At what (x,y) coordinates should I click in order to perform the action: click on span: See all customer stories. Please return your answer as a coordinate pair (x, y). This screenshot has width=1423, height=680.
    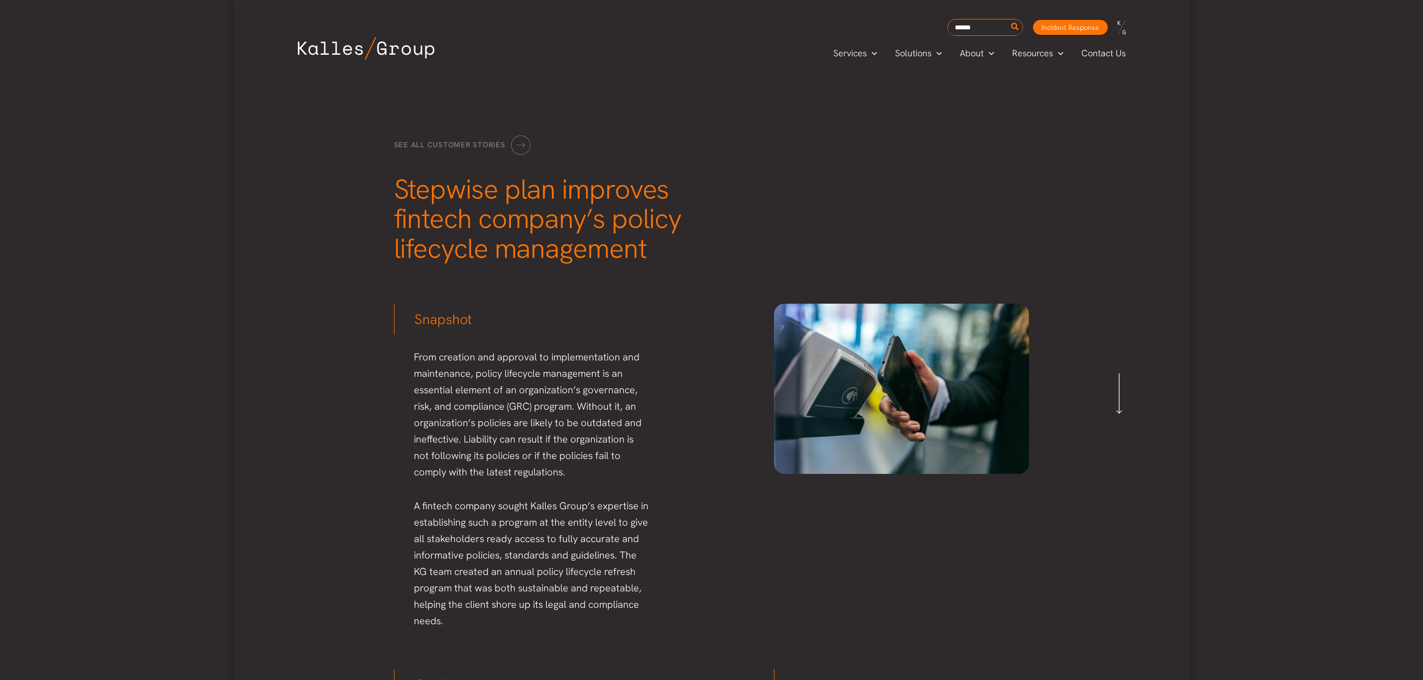
    Looking at the image, I should click on (462, 145).